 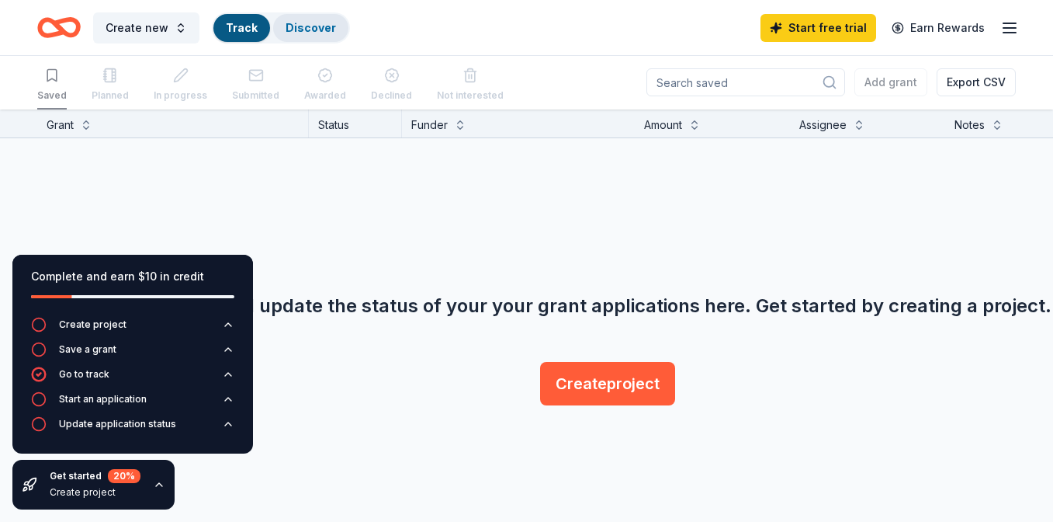 I want to click on button: Update application status, so click(x=133, y=429).